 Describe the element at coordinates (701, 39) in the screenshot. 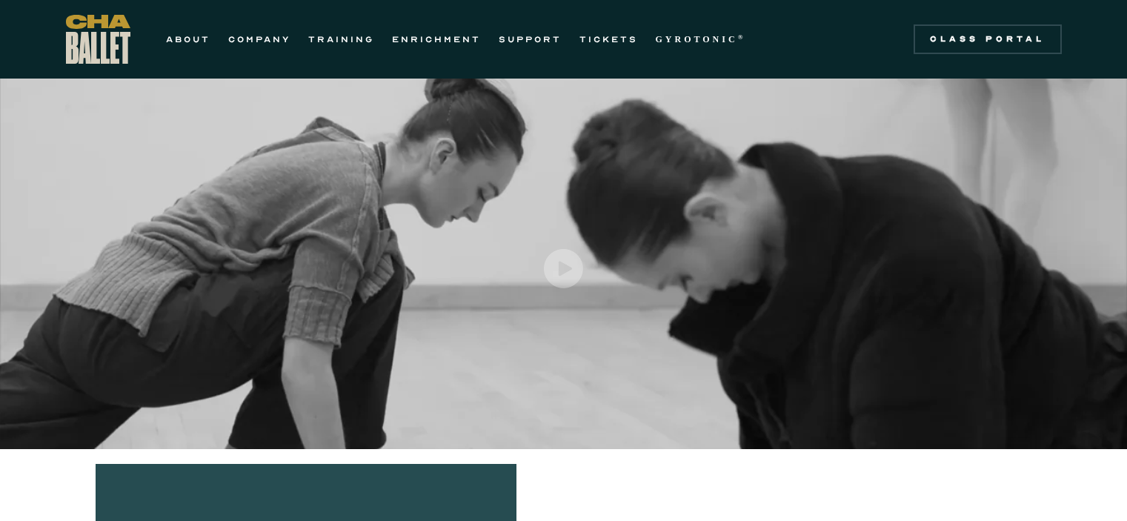

I see `a: GYROTONIC®` at that location.